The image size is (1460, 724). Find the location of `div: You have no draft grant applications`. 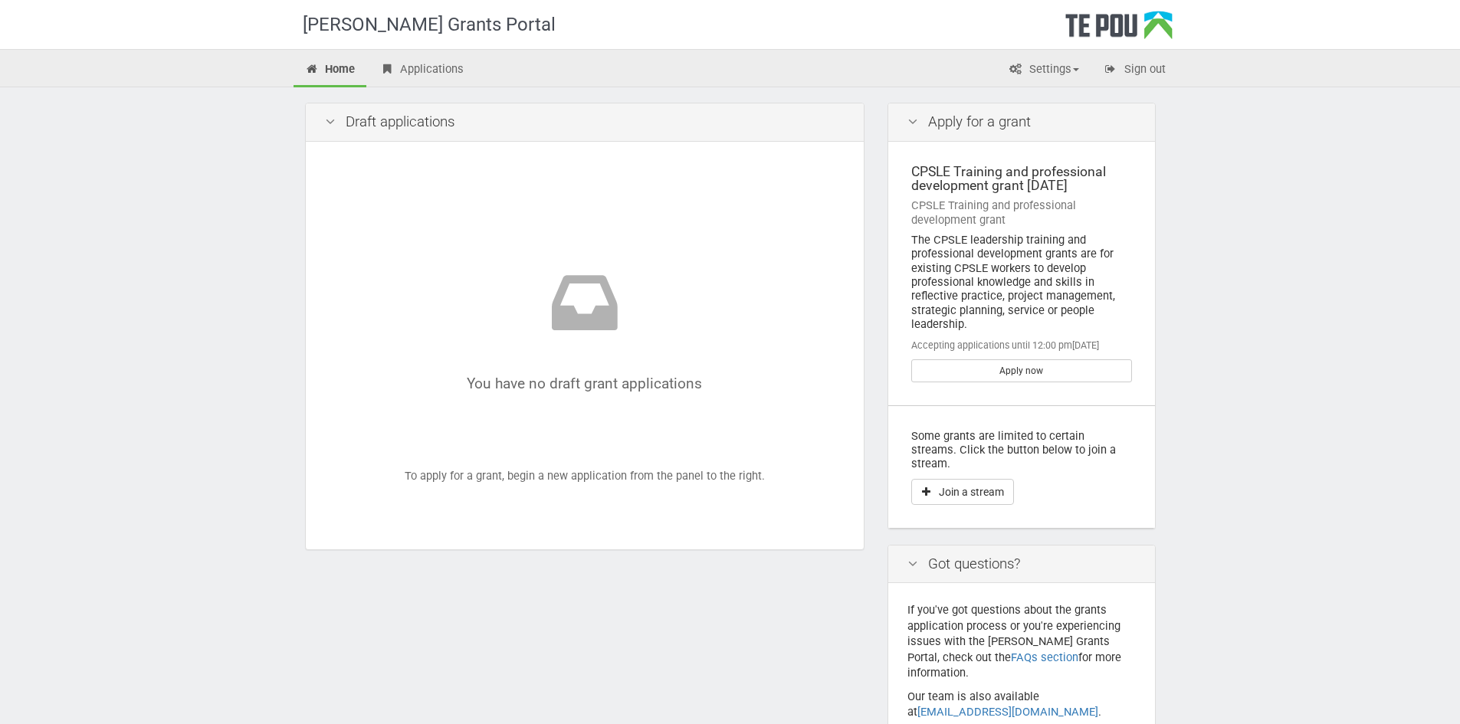

div: You have no draft grant applications is located at coordinates (585, 328).